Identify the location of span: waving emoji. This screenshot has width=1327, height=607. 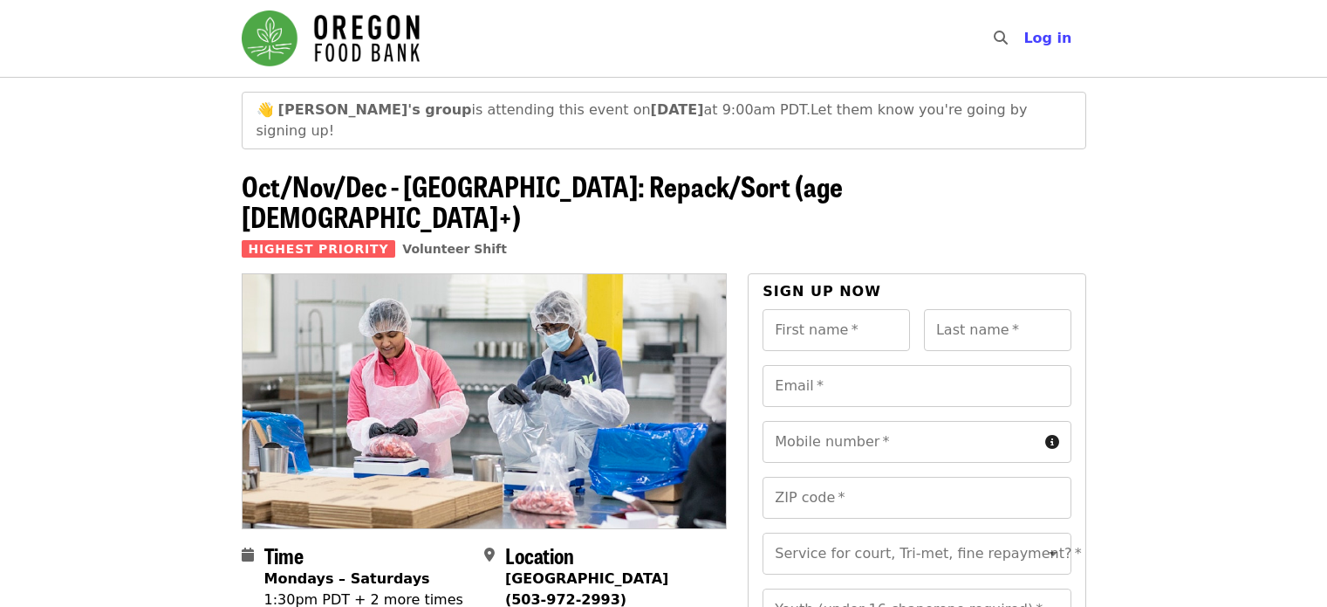
(265, 109).